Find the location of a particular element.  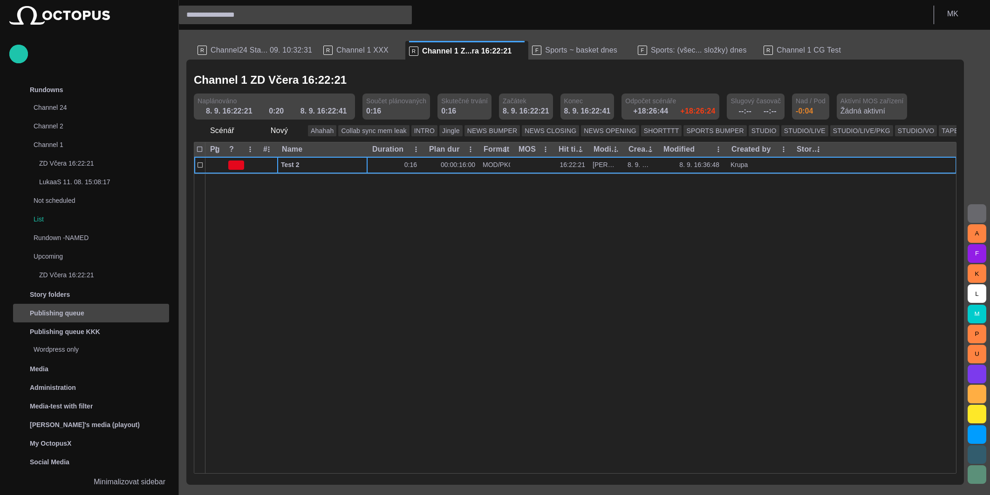

div: Media-test with filter is located at coordinates (89, 407).